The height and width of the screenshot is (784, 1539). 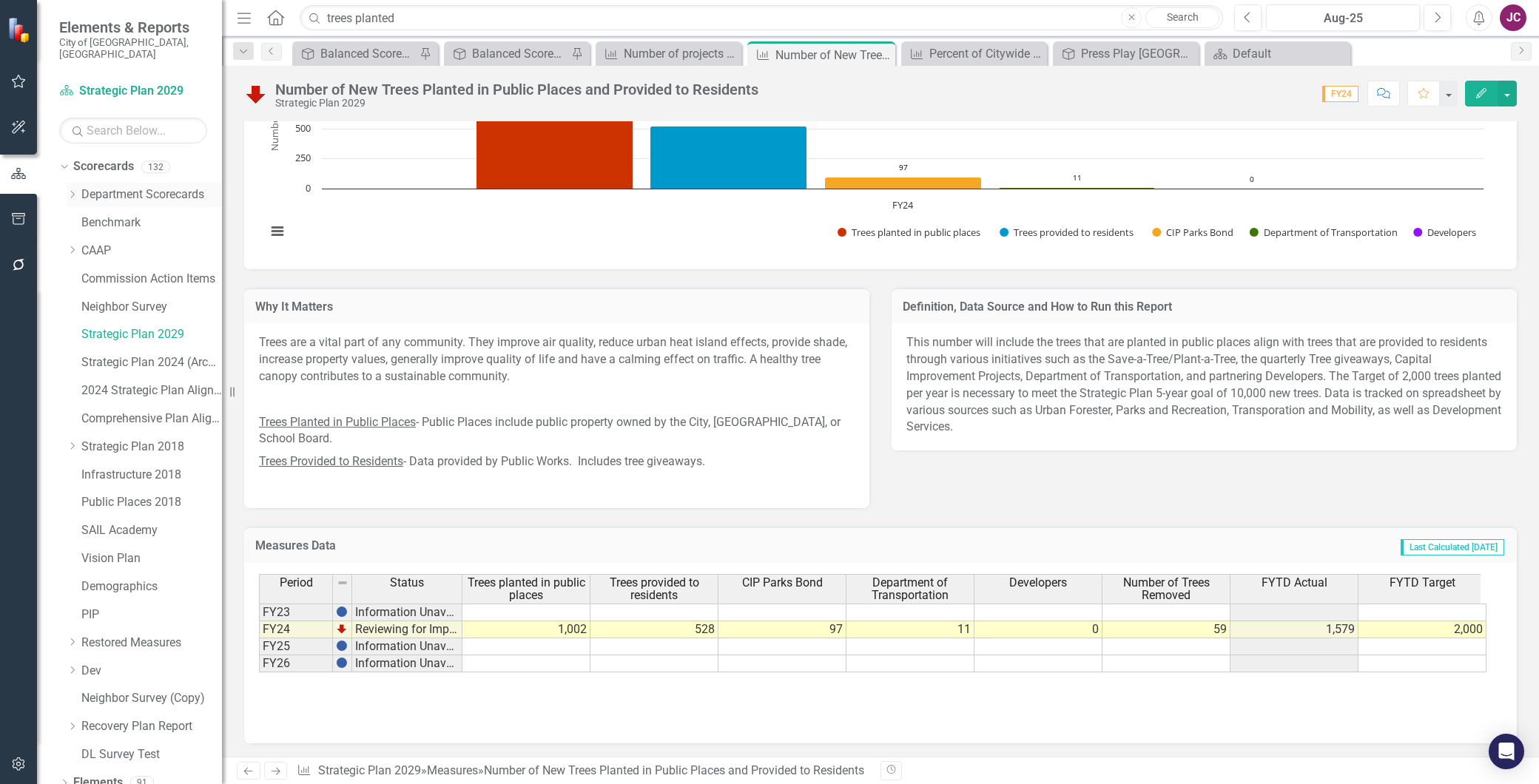 I want to click on a: Measures, so click(x=452, y=770).